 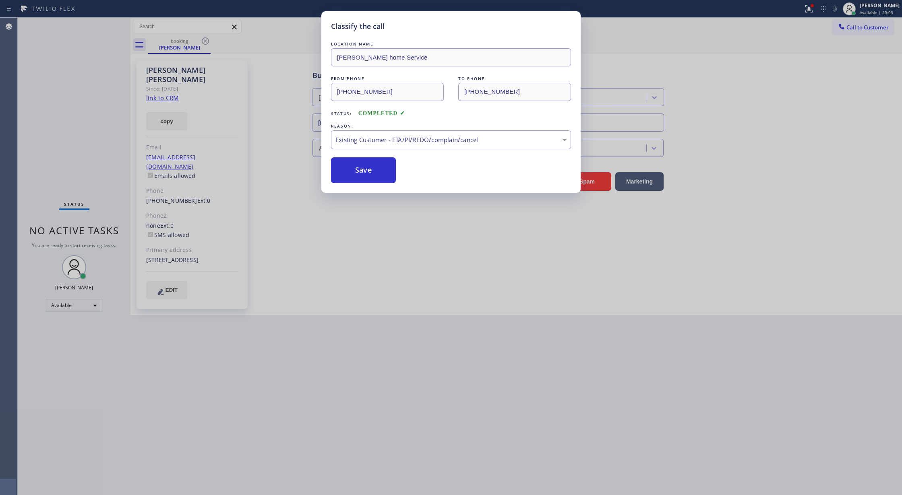 What do you see at coordinates (451, 140) in the screenshot?
I see `div: Existing Customer - ETA/PI/REDO/complain/cancel` at bounding box center [451, 140].